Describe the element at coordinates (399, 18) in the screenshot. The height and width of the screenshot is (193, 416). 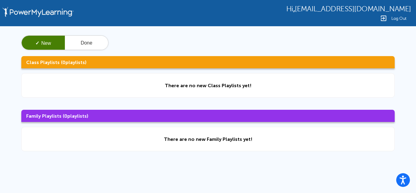
I see `span: Log Out` at that location.